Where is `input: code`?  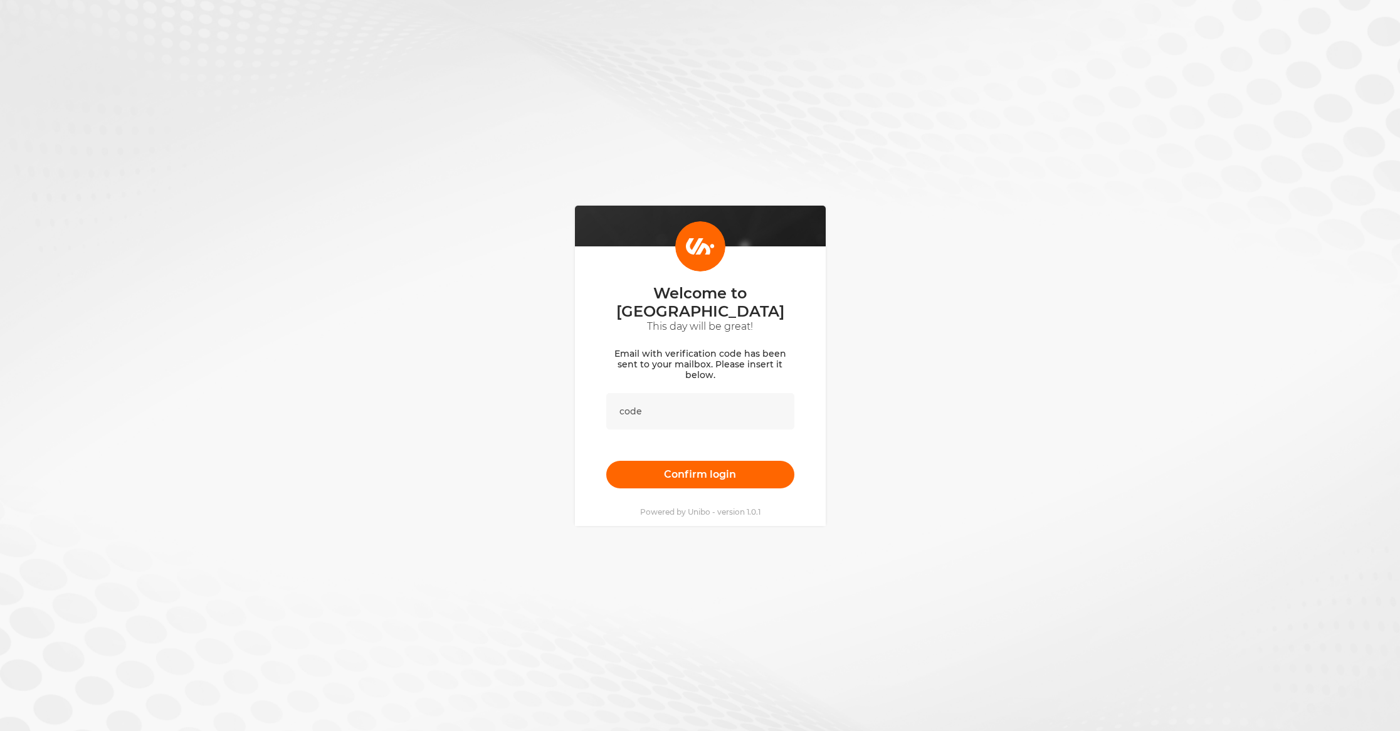
input: code is located at coordinates (700, 411).